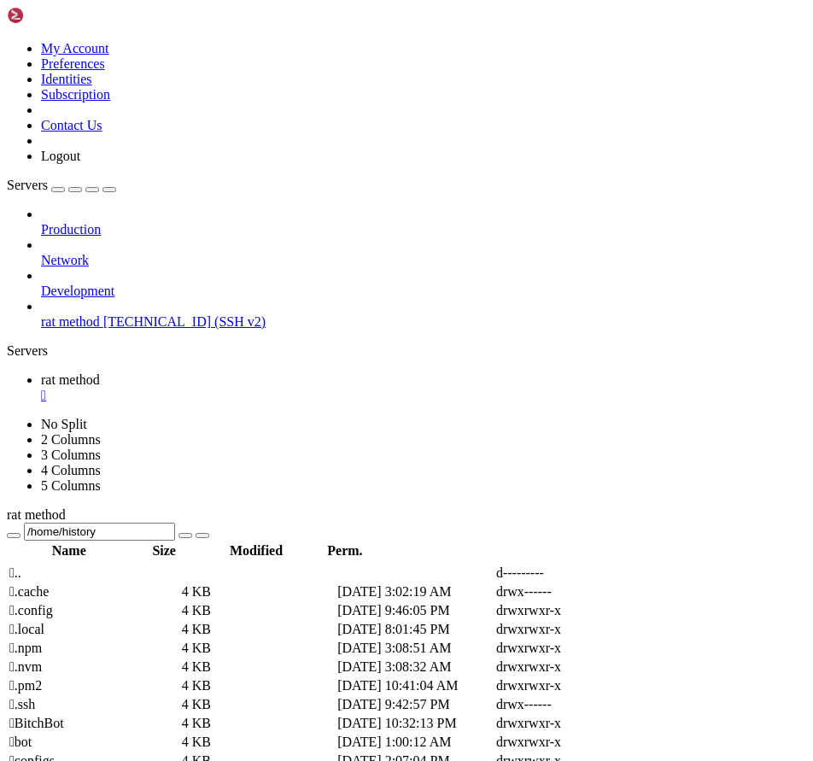  I want to click on a: Development, so click(423, 291).